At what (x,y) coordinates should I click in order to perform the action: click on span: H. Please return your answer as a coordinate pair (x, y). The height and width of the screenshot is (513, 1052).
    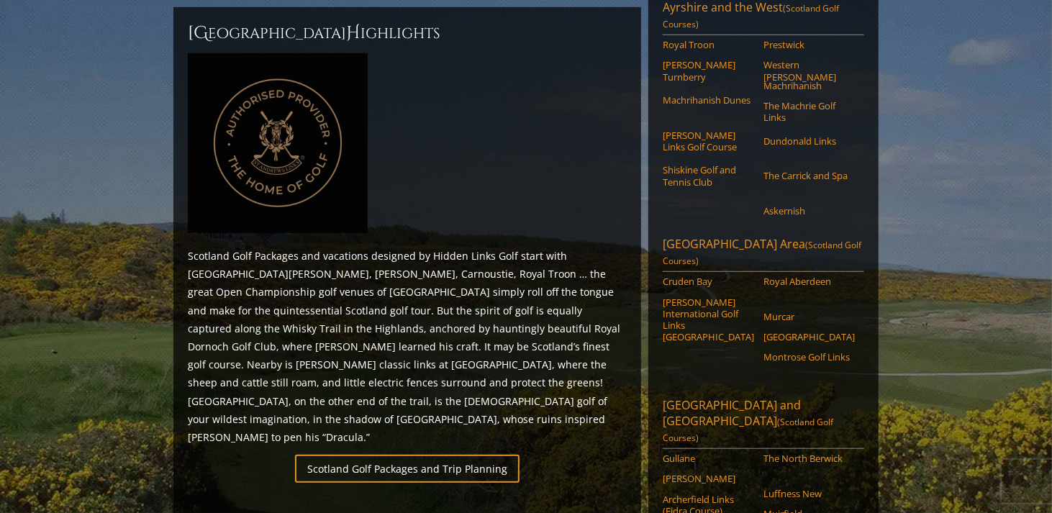
    Looking at the image, I should click on (353, 33).